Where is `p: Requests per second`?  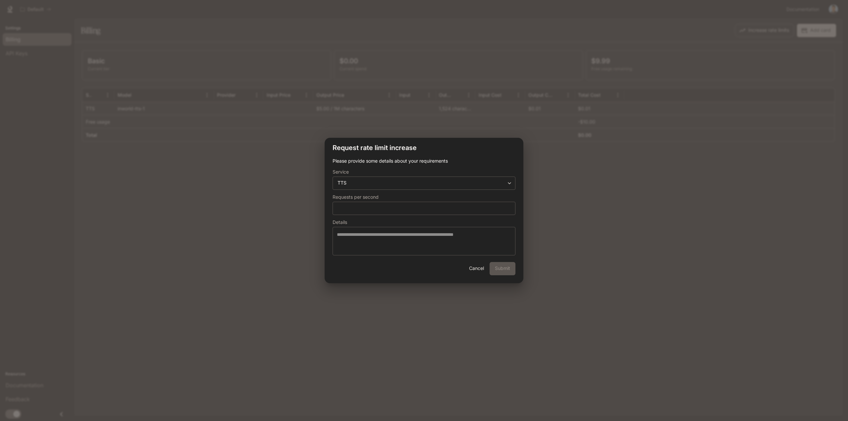 p: Requests per second is located at coordinates (355, 197).